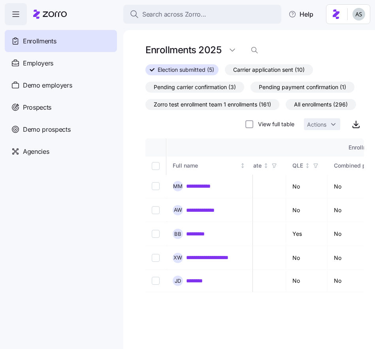  Describe the element at coordinates (47, 130) in the screenshot. I see `span: Demo prospects` at that location.